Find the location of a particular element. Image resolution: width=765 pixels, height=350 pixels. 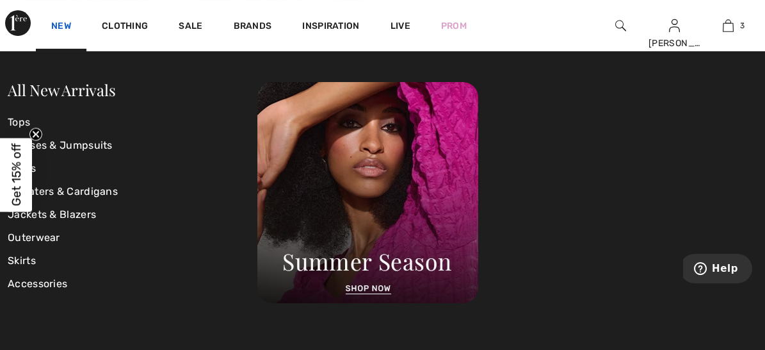

a: Sign In is located at coordinates (674, 25).